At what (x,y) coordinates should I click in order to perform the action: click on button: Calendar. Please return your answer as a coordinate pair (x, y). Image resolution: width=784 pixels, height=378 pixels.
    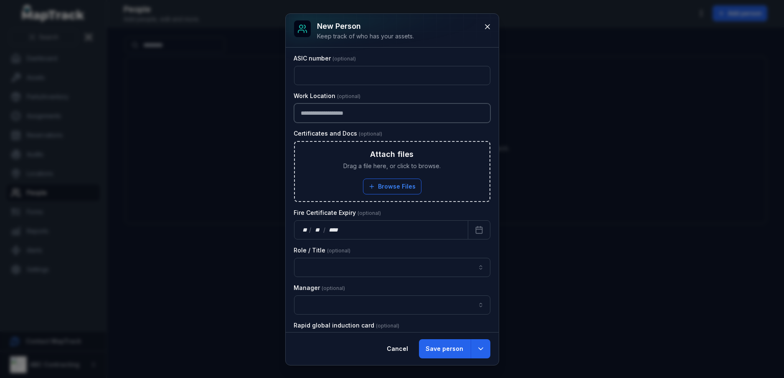
    Looking at the image, I should click on (479, 230).